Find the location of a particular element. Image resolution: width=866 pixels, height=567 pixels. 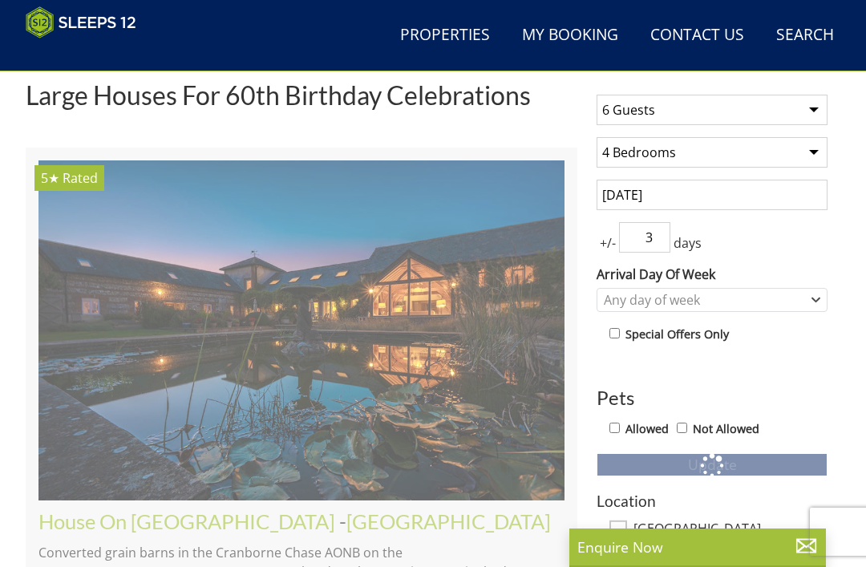

span: Update is located at coordinates (712, 464).